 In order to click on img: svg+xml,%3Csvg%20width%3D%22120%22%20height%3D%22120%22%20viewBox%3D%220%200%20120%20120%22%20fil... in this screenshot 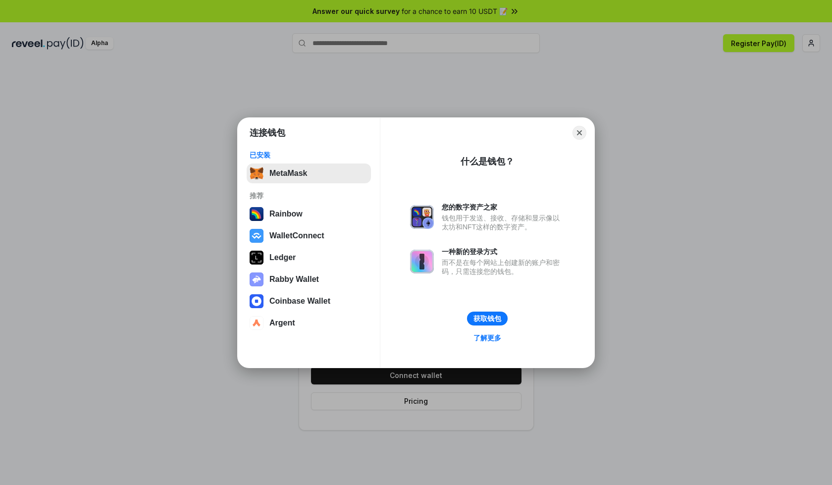, I will do `click(257, 214)`.